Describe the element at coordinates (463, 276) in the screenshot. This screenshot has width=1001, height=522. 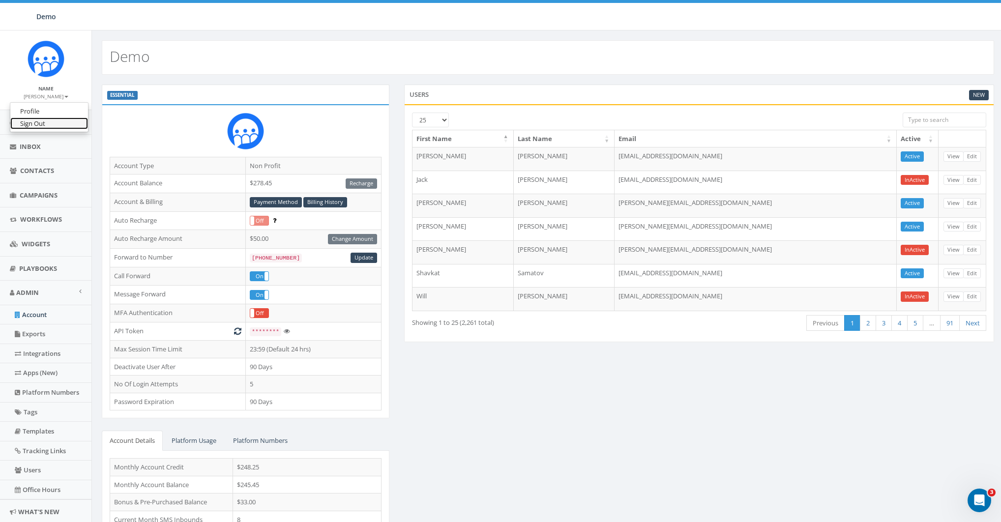
I see `td: Shavkat` at that location.